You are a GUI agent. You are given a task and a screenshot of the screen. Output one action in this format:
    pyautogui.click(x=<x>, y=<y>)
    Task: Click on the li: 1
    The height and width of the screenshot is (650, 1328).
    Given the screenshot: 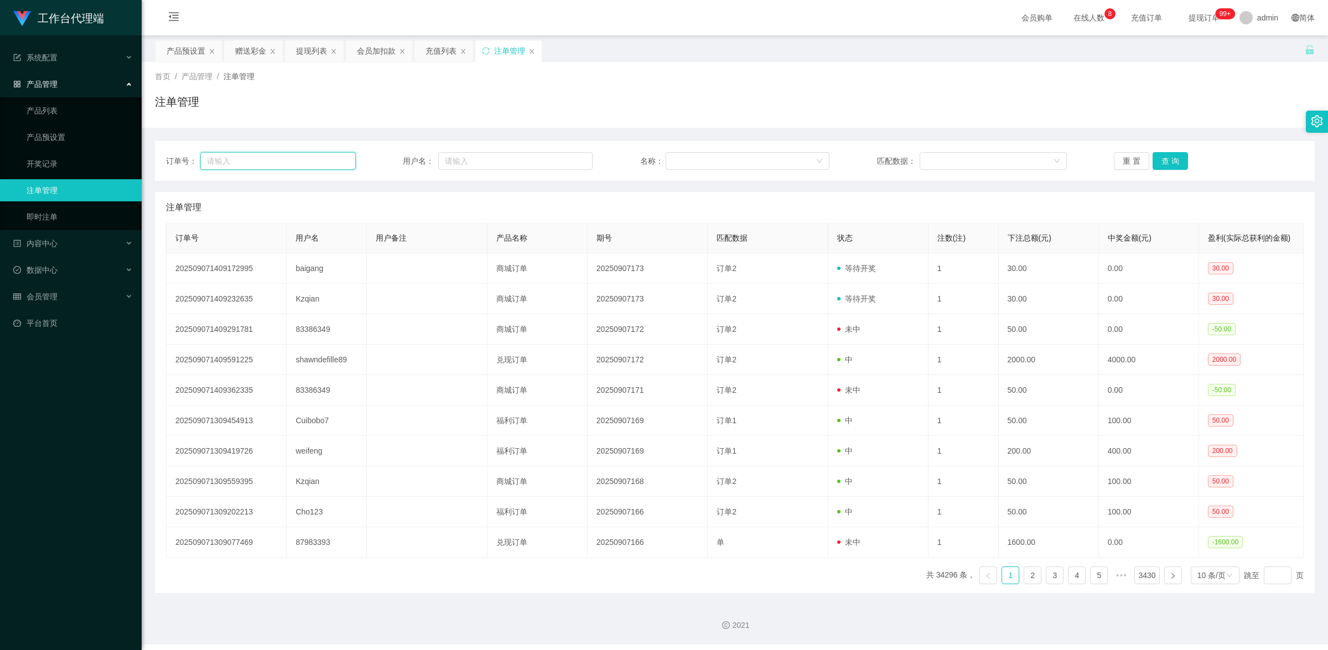 What is the action you would take?
    pyautogui.click(x=1011, y=576)
    